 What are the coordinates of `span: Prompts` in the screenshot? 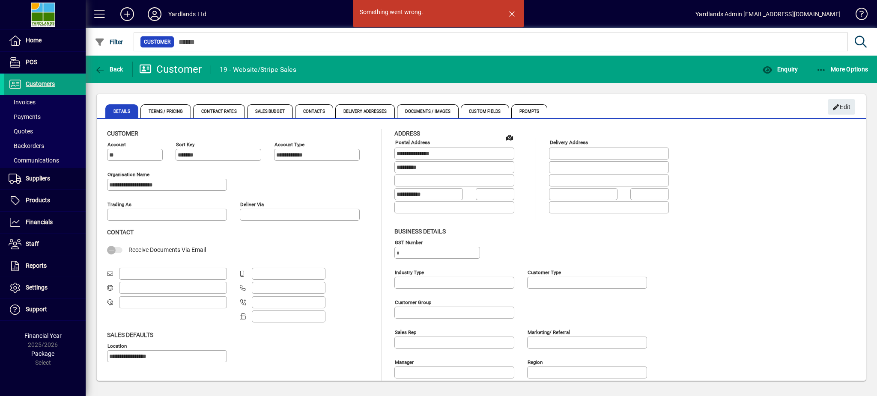 It's located at (529, 111).